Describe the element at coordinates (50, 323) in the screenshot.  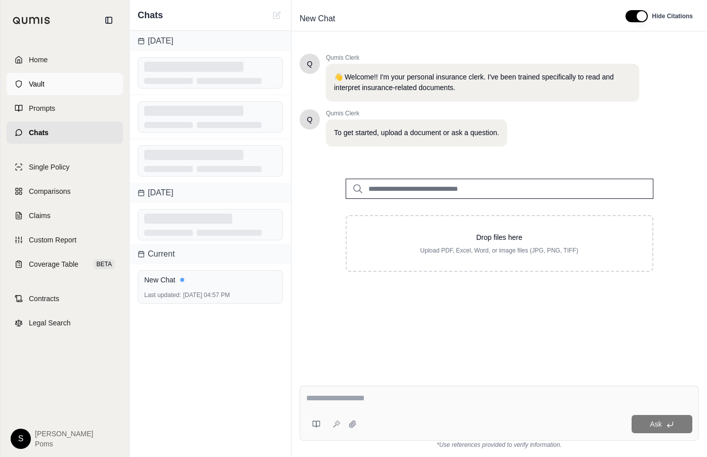
I see `span: Legal Search` at that location.